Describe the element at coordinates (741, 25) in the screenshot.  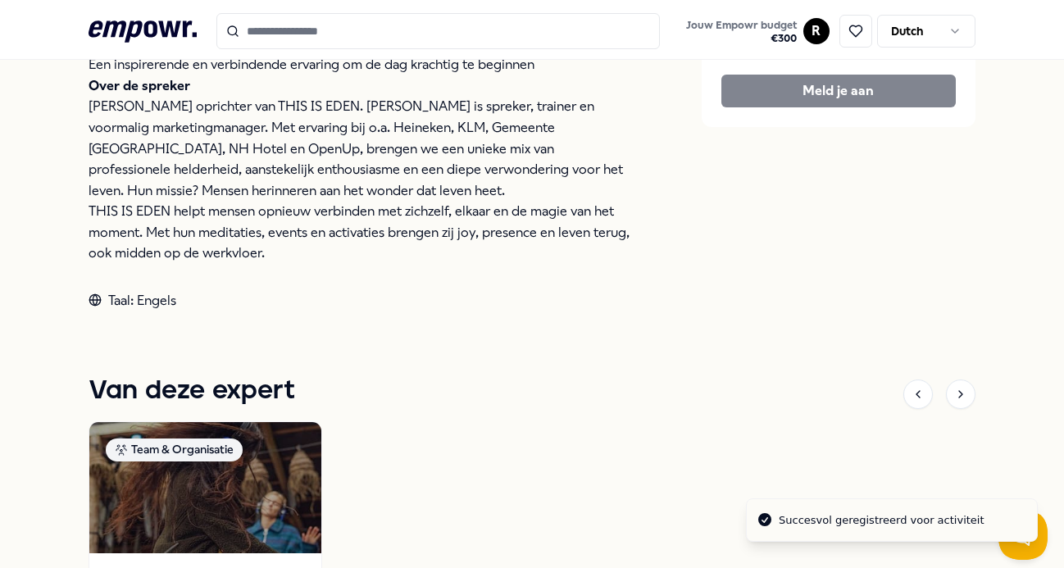
I see `span: Jouw Empowr budget` at that location.